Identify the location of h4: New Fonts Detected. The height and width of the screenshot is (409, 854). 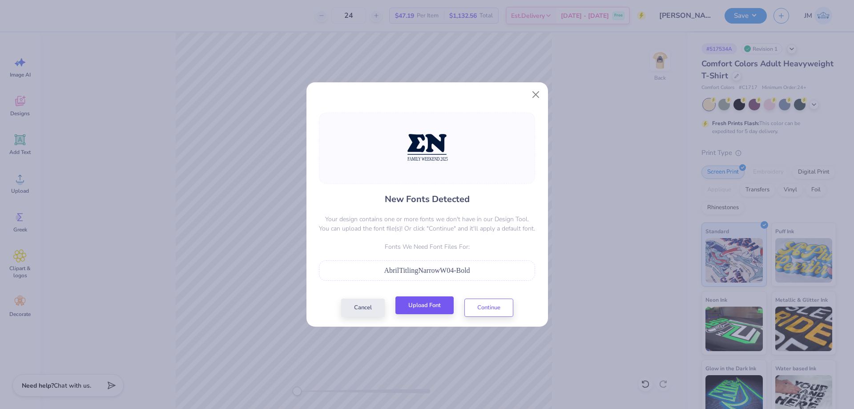
(427, 199).